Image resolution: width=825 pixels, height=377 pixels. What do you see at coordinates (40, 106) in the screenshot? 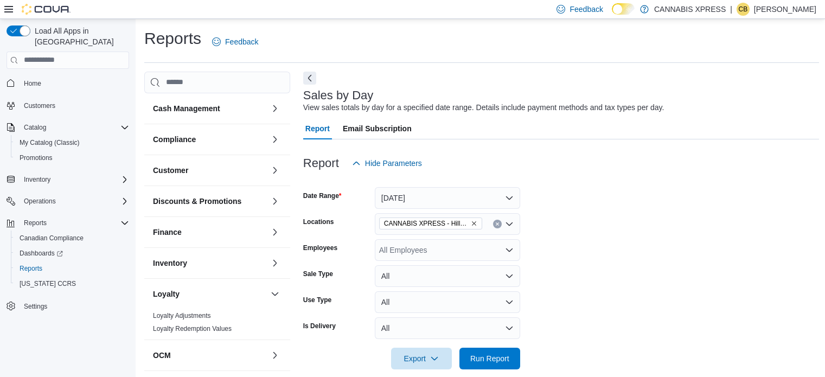
I see `a: Customers` at bounding box center [40, 106].